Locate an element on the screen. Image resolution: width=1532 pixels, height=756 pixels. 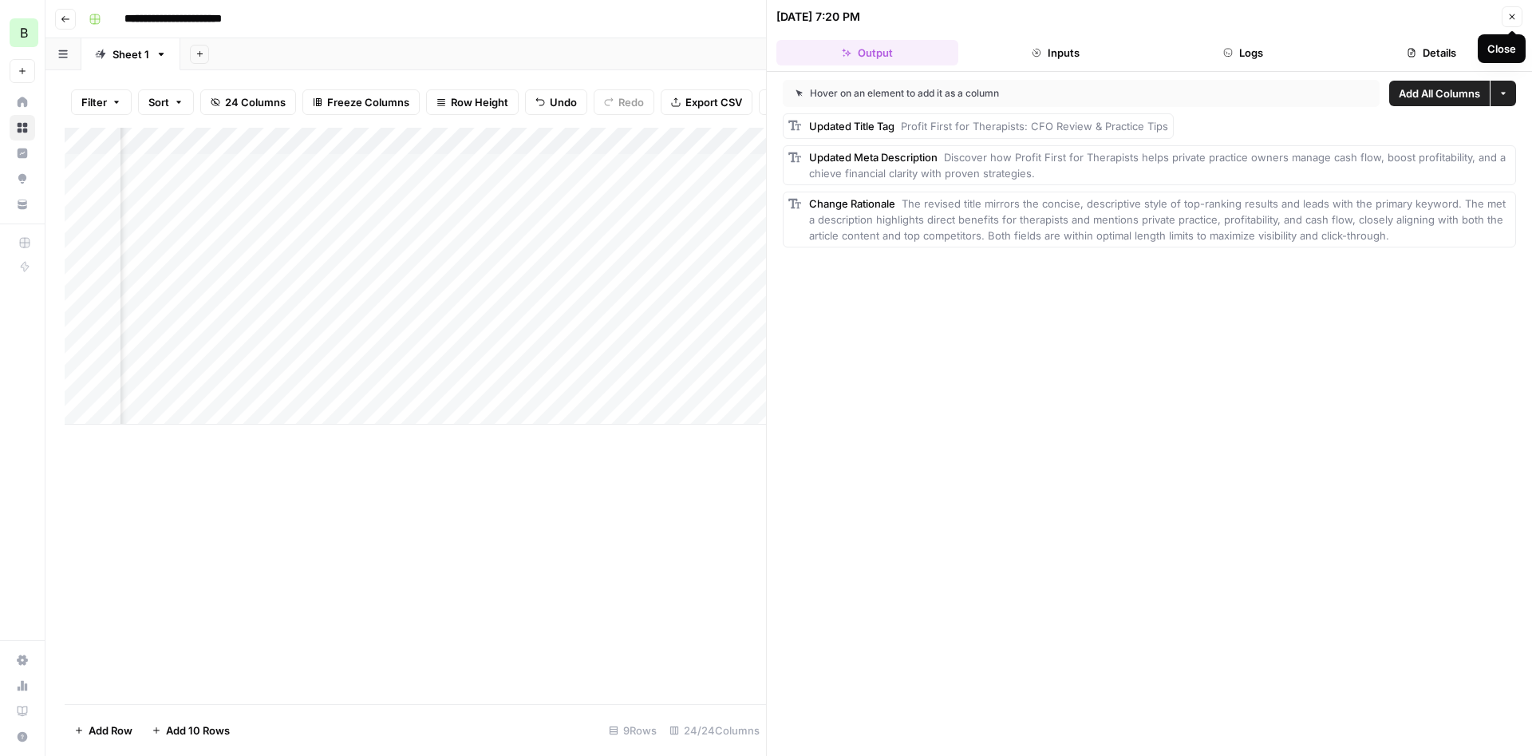
span: The revised title mirrors the concise, descriptive style of top-ranking results and leads with th... is located at coordinates (1158, 219).